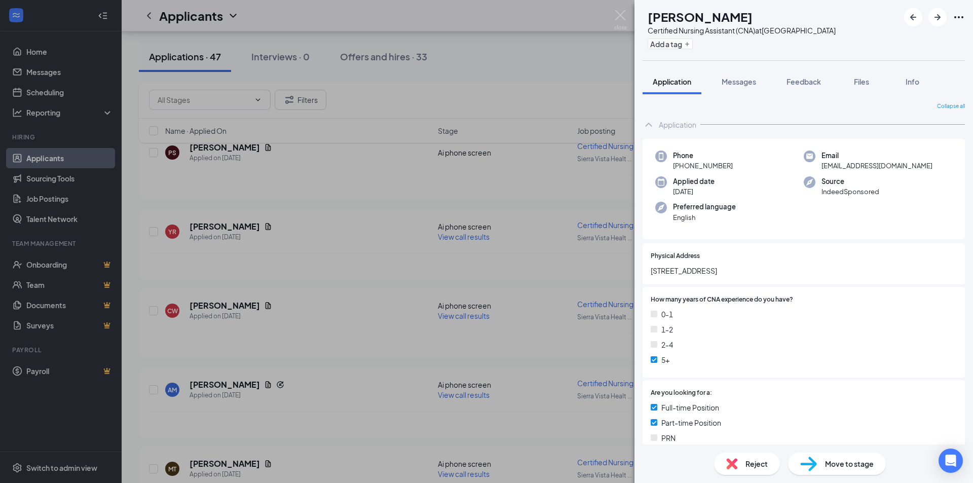 The image size is (973, 483). What do you see at coordinates (937, 17) in the screenshot?
I see `button: ArrowRight` at bounding box center [937, 17].